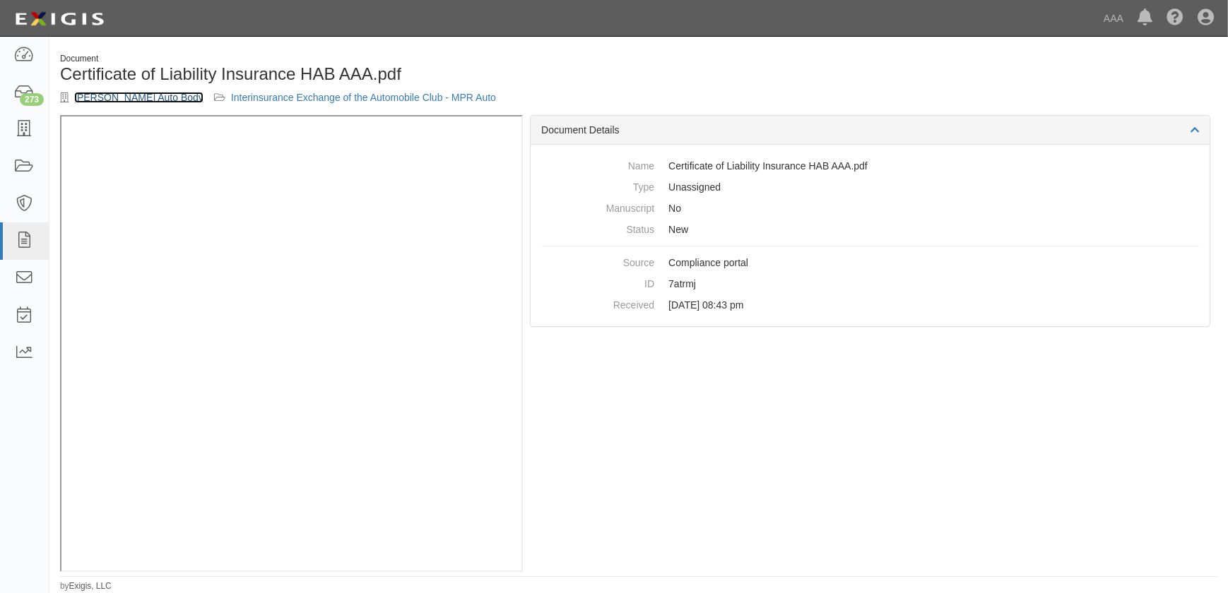 This screenshot has height=593, width=1228. Describe the element at coordinates (32, 100) in the screenshot. I see `div: 273` at that location.